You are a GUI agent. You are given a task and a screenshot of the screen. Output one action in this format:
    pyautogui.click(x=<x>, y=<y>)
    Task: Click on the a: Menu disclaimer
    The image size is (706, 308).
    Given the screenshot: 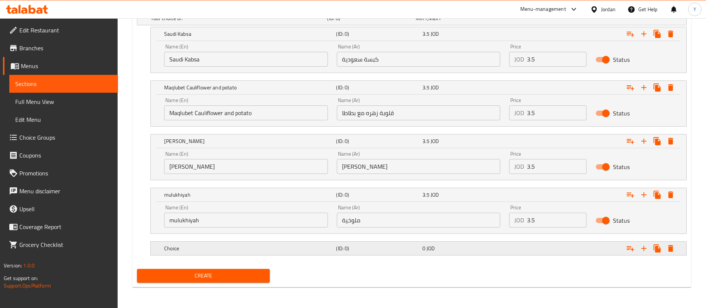 What is the action you would take?
    pyautogui.click(x=60, y=191)
    